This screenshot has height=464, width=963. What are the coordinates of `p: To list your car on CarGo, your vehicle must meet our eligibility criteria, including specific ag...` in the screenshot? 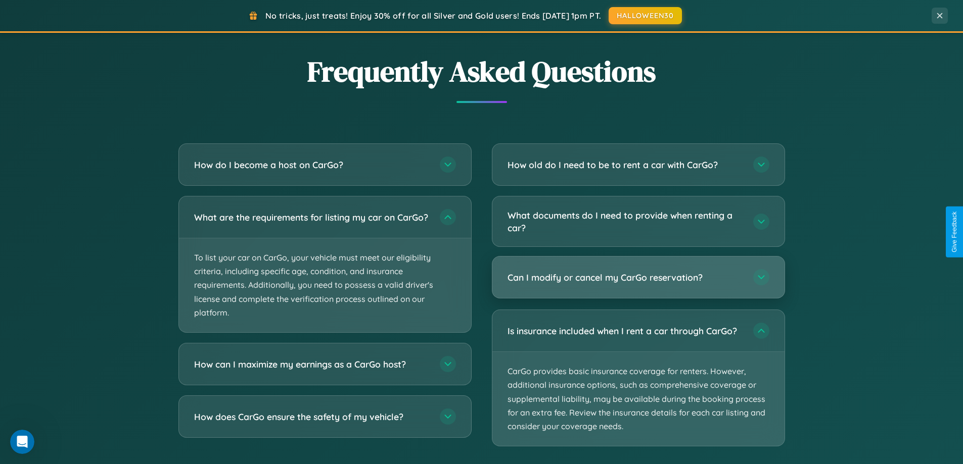 It's located at (325, 286).